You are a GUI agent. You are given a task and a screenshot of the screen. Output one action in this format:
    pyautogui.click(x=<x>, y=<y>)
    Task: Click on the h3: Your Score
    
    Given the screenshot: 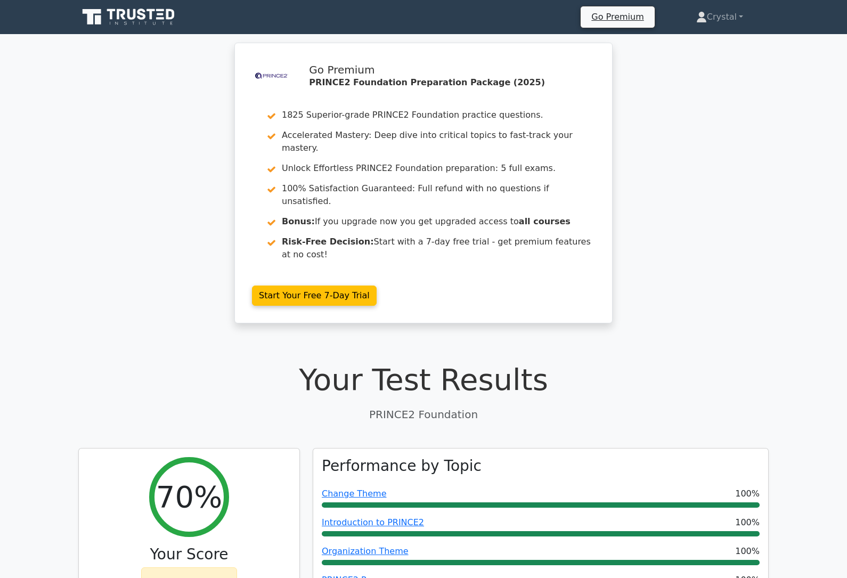 What is the action you would take?
    pyautogui.click(x=189, y=555)
    